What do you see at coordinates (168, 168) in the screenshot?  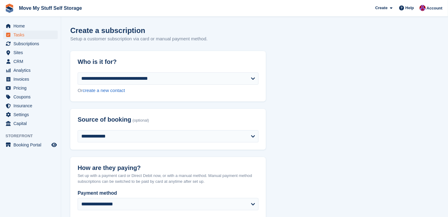 I see `h2: How are they paying?` at bounding box center [168, 168].